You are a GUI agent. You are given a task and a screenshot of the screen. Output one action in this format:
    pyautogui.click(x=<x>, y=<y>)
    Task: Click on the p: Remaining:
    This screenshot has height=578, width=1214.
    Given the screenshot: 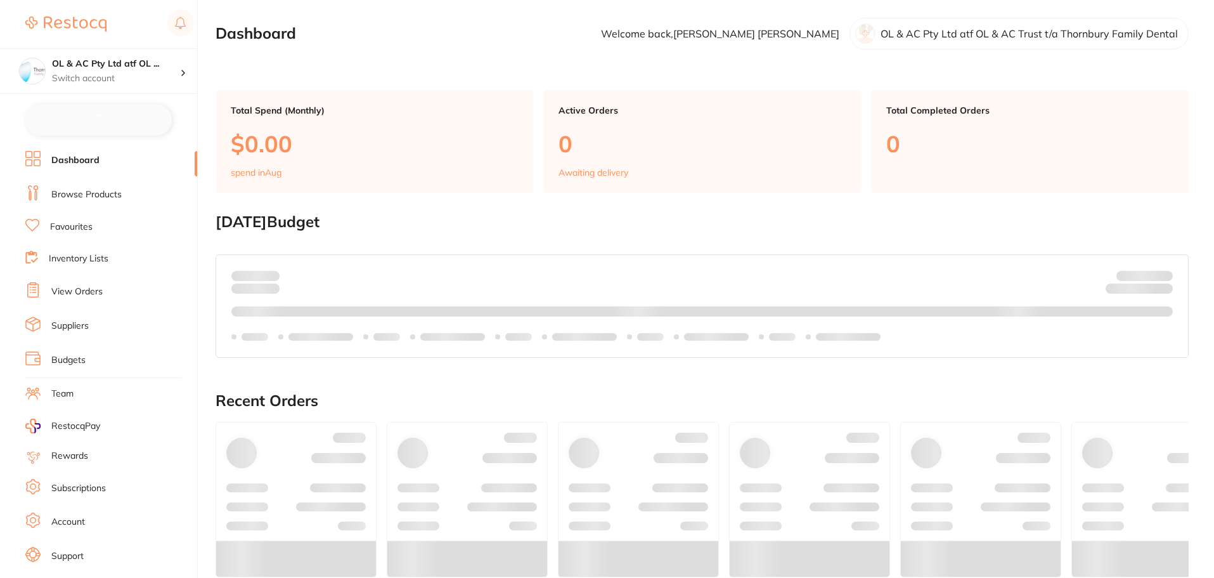 What is the action you would take?
    pyautogui.click(x=1139, y=289)
    